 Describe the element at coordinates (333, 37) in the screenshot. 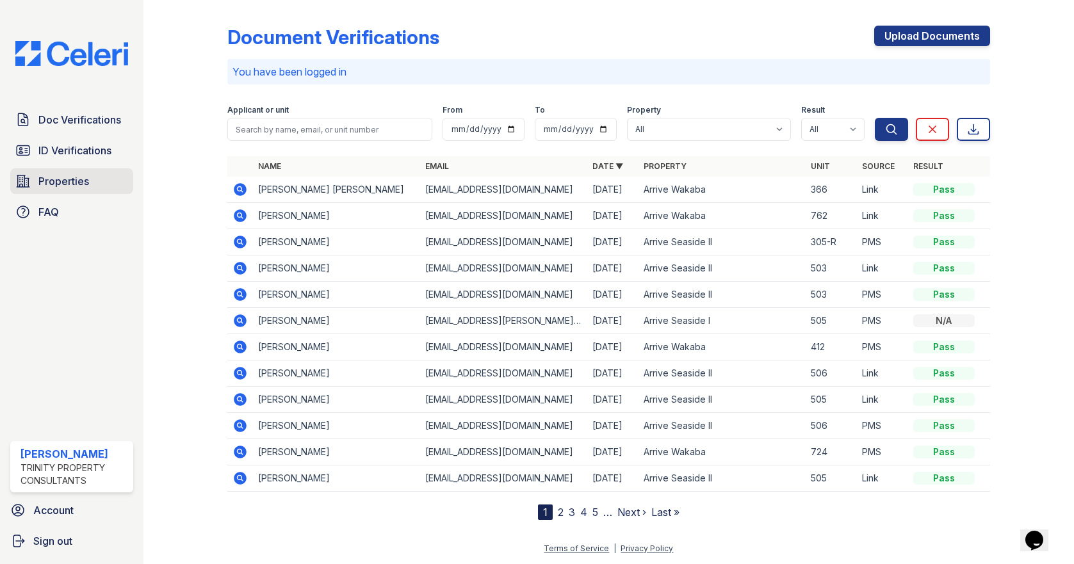

I see `div: Document Verifications` at that location.